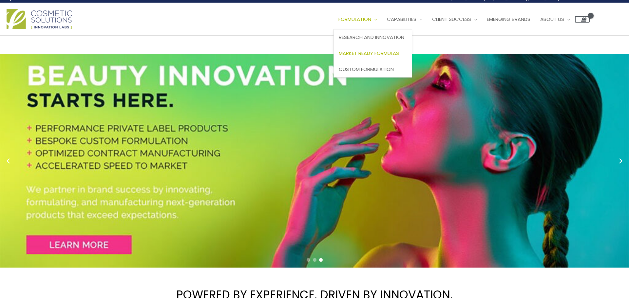 This screenshot has height=298, width=629. Describe the element at coordinates (508, 19) in the screenshot. I see `span: Emerging Brands` at that location.